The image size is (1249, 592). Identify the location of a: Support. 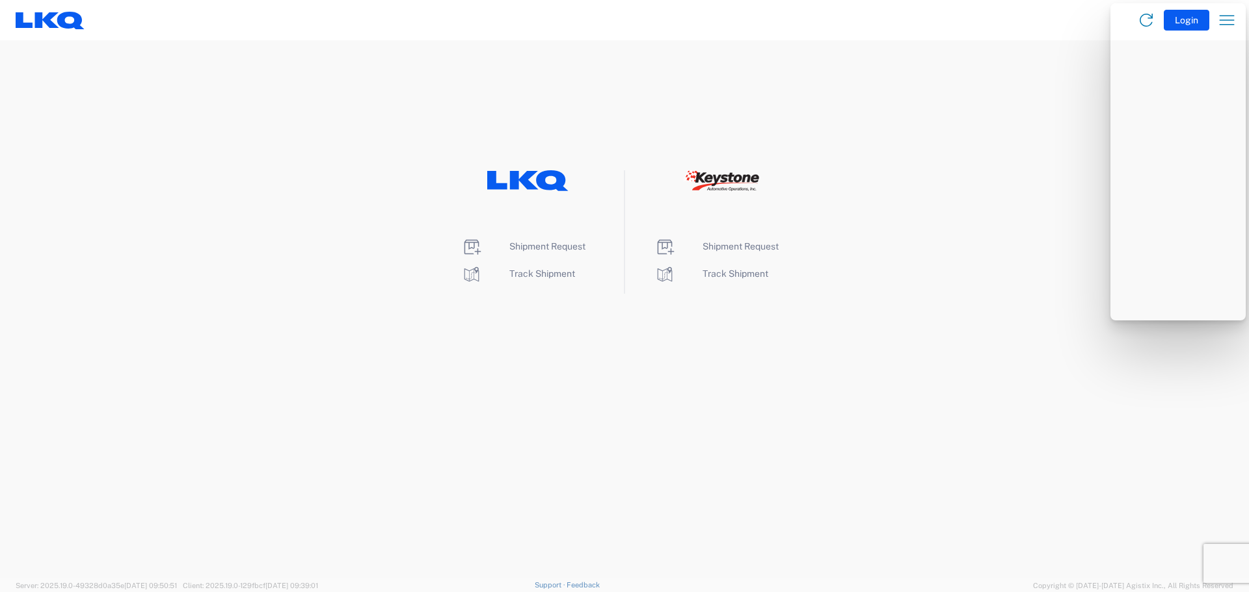
(551, 585).